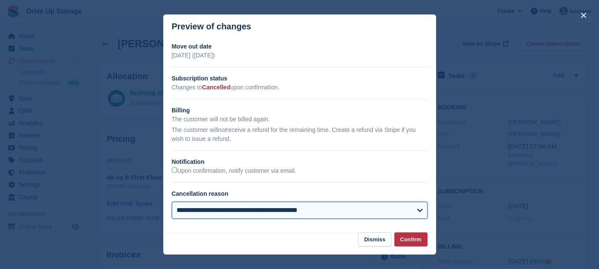 The height and width of the screenshot is (269, 599). Describe the element at coordinates (300, 110) in the screenshot. I see `h2: Billing` at that location.